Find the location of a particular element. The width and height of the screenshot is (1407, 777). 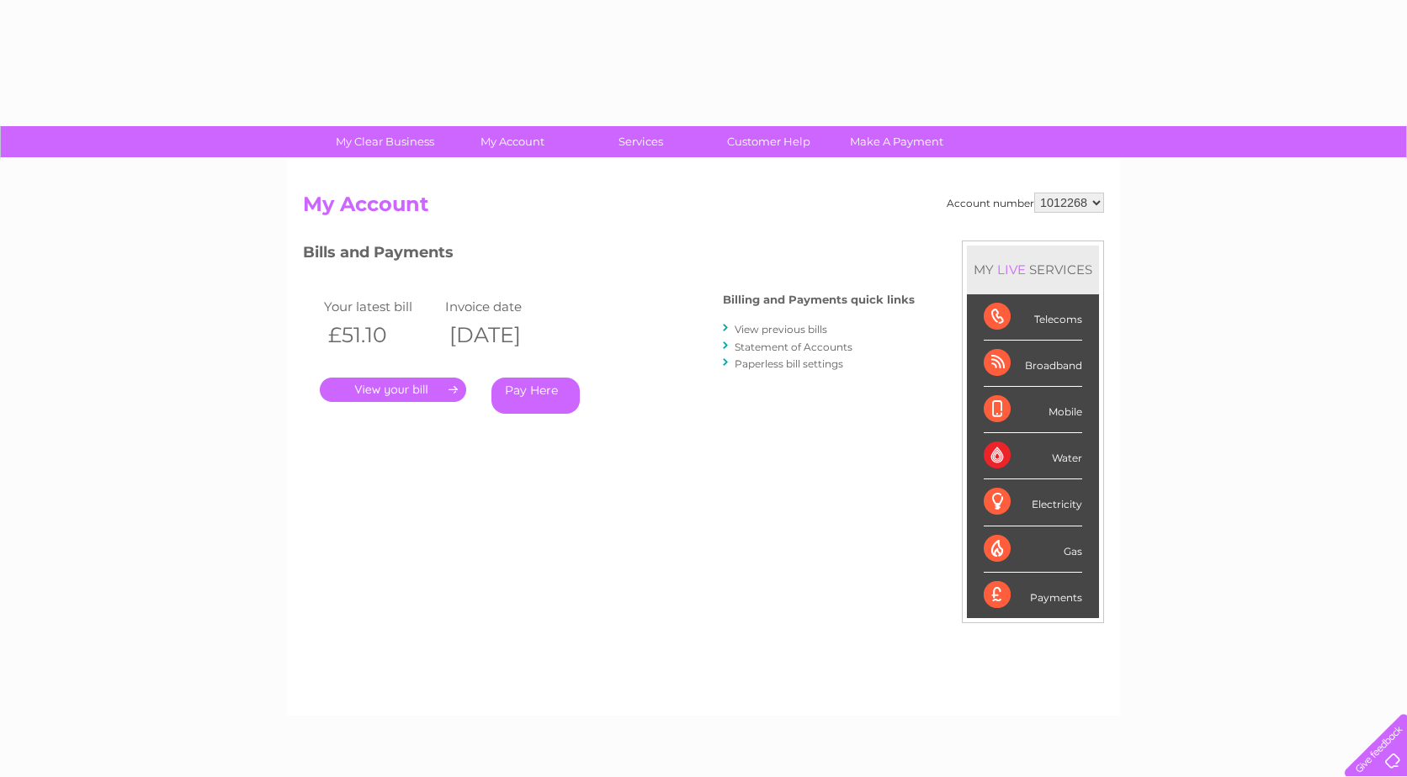

div: Broadband is located at coordinates (1032, 363).